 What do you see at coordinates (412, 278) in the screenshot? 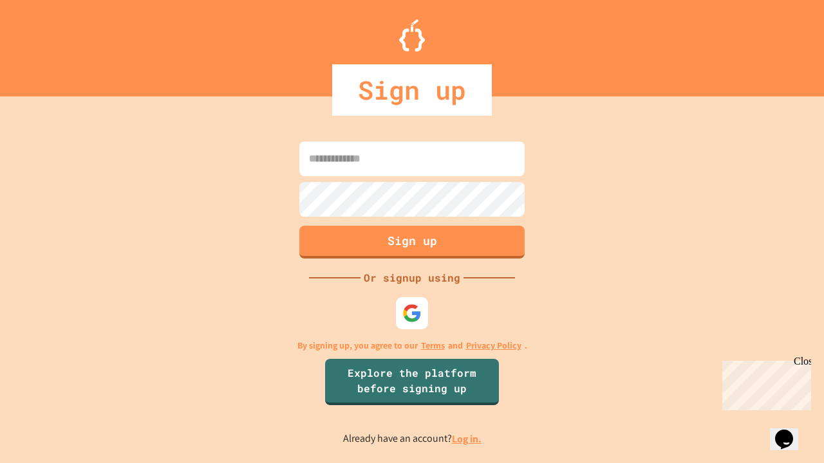
I see `div: Or signup using` at bounding box center [412, 278].